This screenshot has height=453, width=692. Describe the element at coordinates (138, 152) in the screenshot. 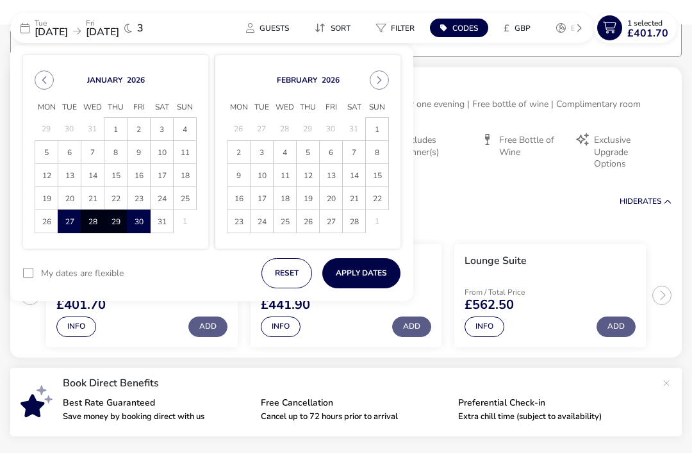

I see `span: 9` at that location.